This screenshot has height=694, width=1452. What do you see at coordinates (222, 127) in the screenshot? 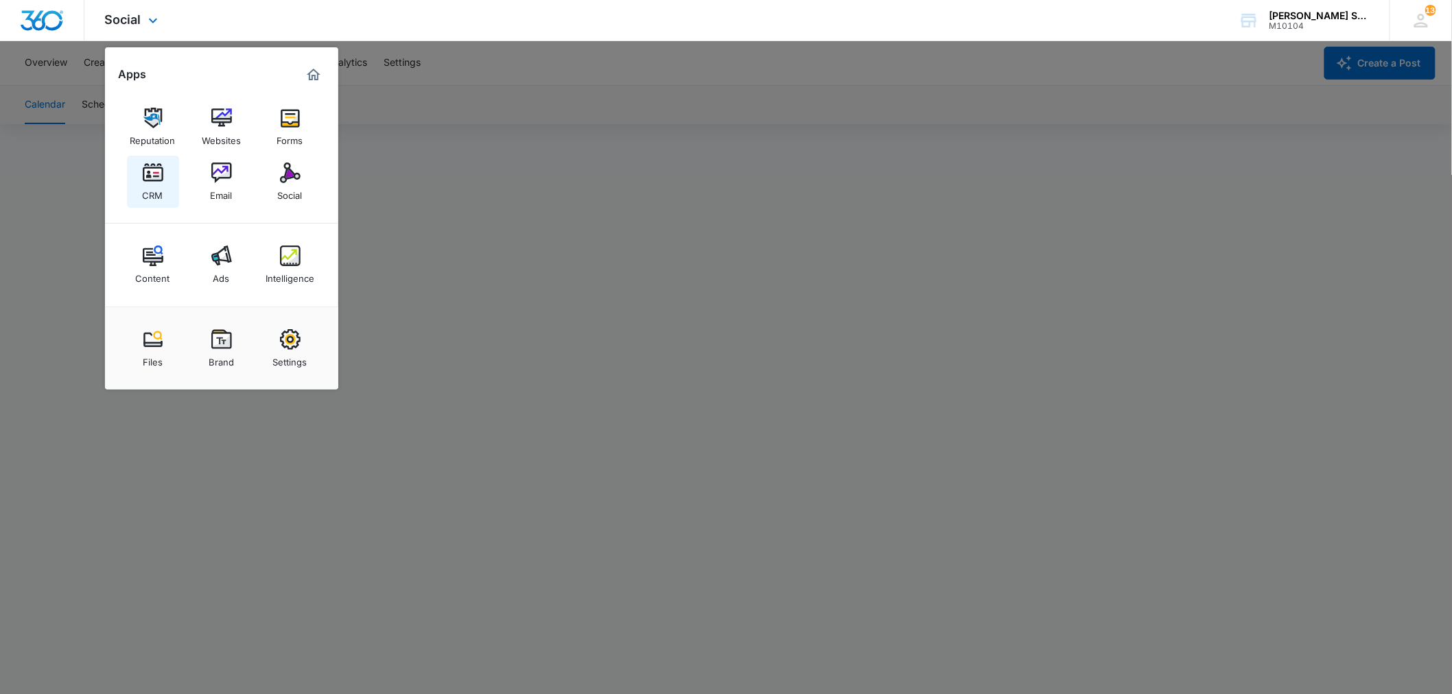
I see `a: Websites` at bounding box center [222, 127].